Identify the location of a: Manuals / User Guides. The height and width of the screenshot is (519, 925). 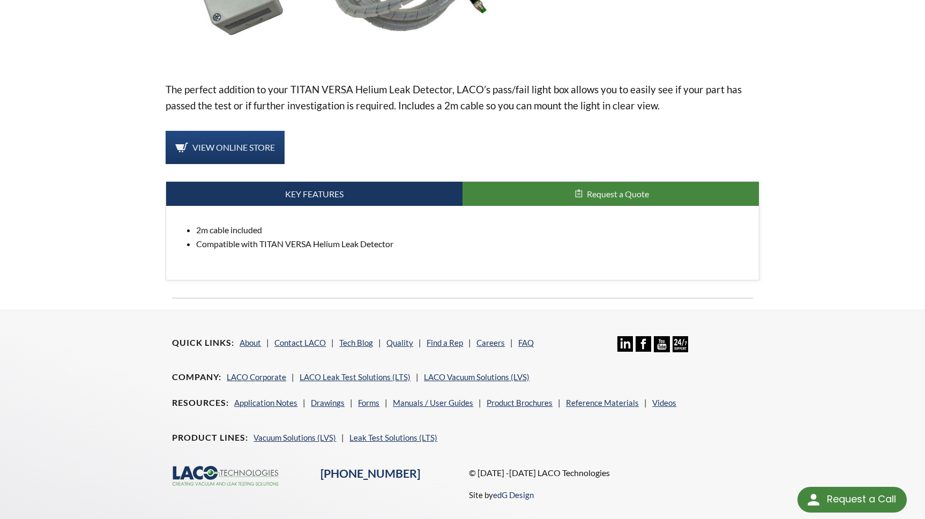
(433, 402).